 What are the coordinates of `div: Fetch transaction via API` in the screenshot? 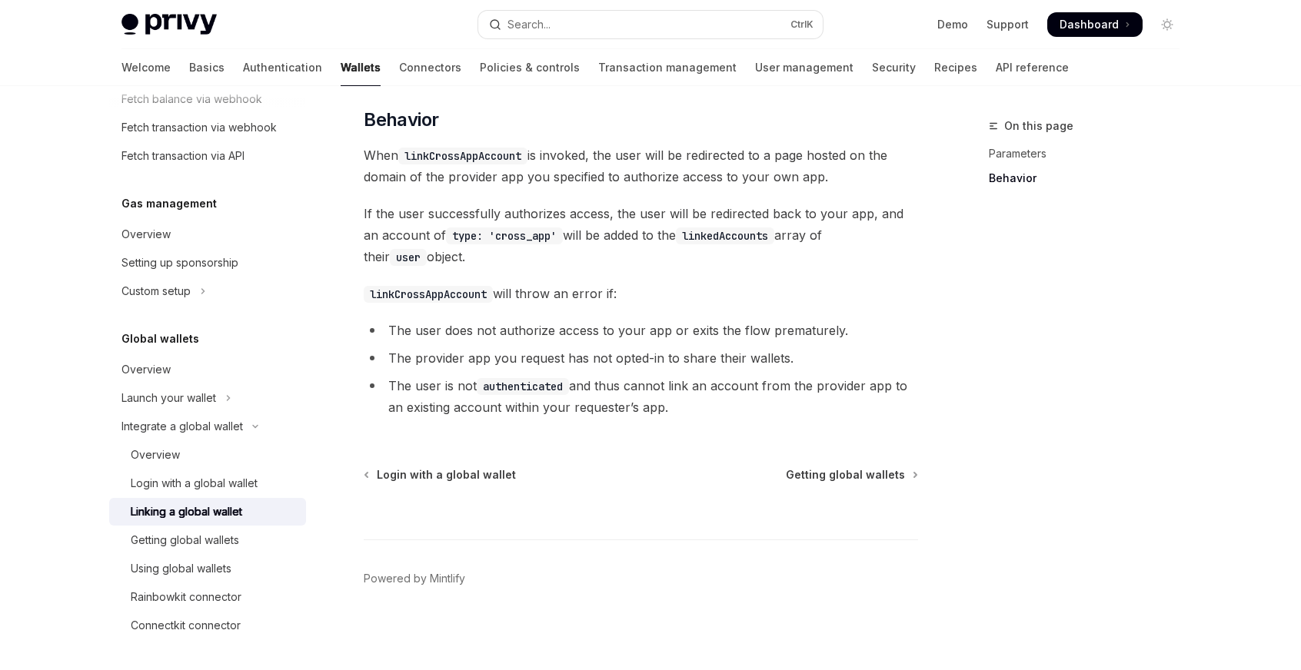 It's located at (183, 156).